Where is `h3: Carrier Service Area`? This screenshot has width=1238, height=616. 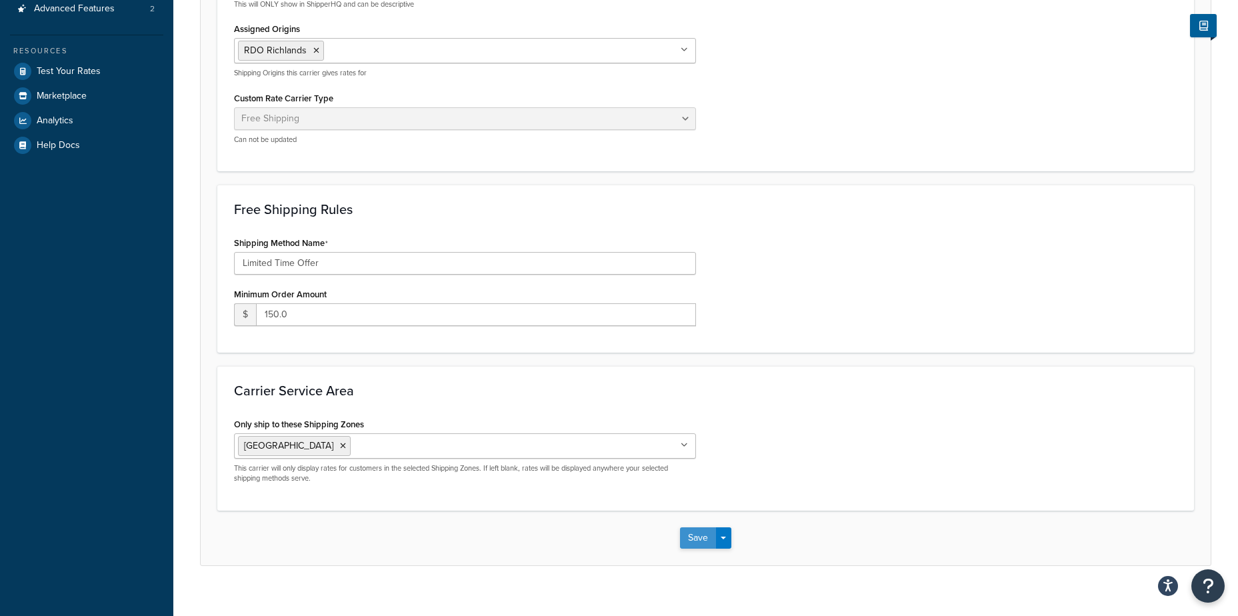
h3: Carrier Service Area is located at coordinates (705, 391).